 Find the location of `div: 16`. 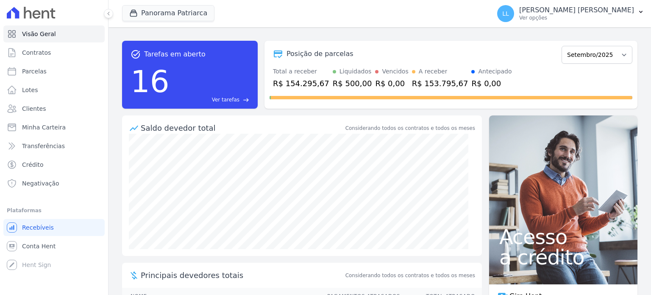

div: 16 is located at coordinates (150, 81).